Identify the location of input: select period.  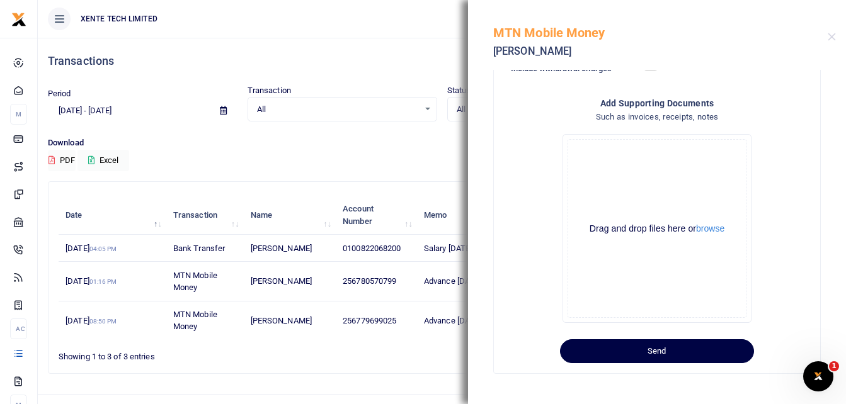
(129, 111).